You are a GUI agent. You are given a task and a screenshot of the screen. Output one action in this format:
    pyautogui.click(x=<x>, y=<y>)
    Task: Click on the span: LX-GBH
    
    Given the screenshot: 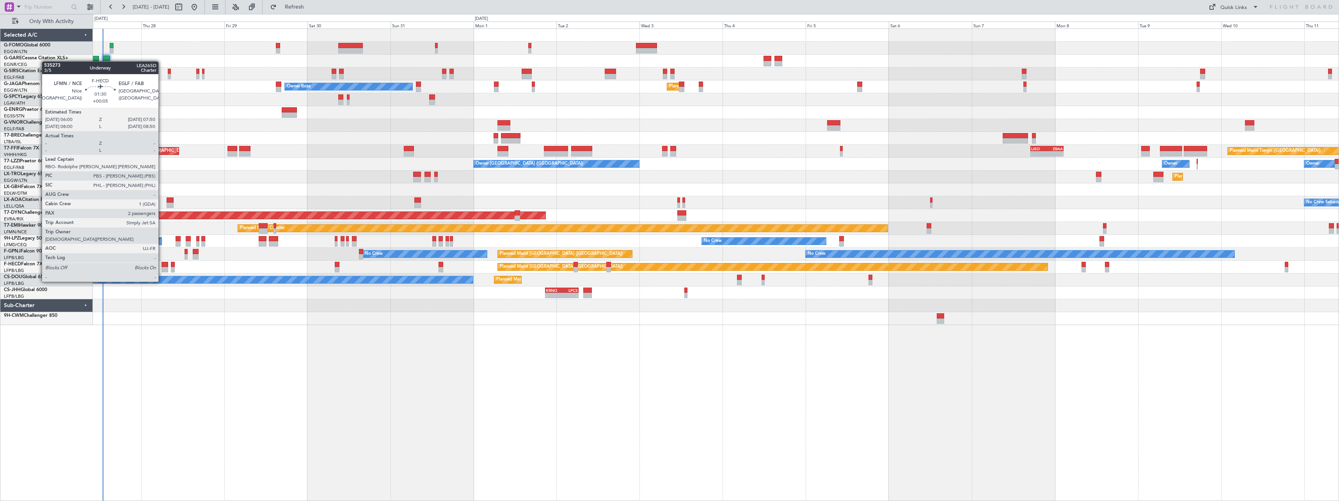 What is the action you would take?
    pyautogui.click(x=12, y=187)
    